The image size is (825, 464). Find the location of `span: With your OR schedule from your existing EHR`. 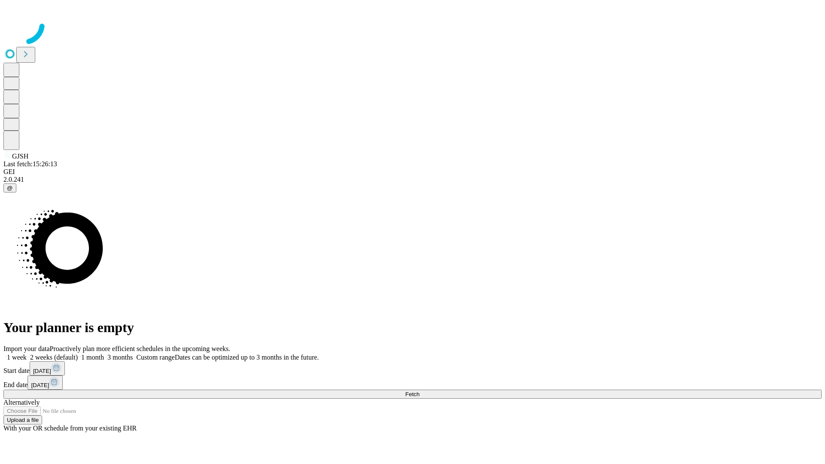

span: With your OR schedule from your existing EHR is located at coordinates (70, 428).